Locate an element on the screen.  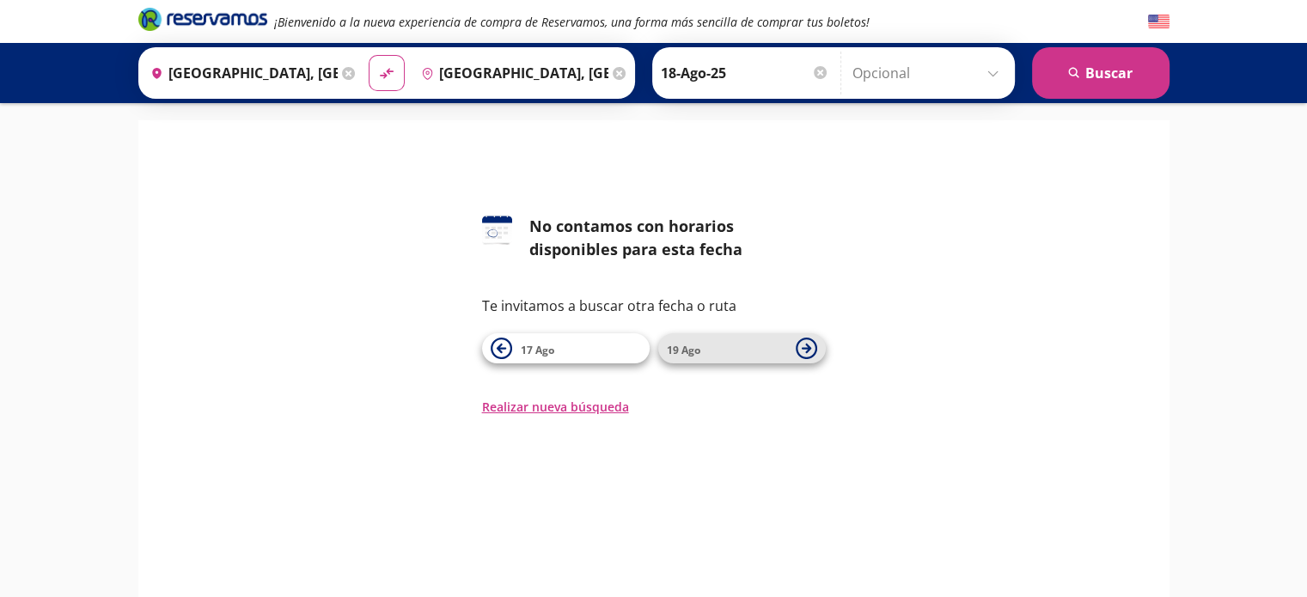
button: 19 Ago is located at coordinates (741, 348).